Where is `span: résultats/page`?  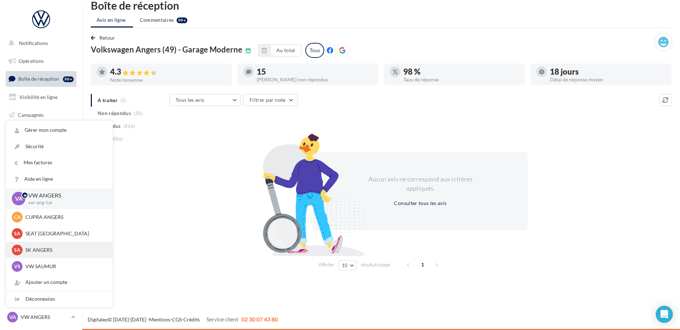 span: résultats/page is located at coordinates (375, 265).